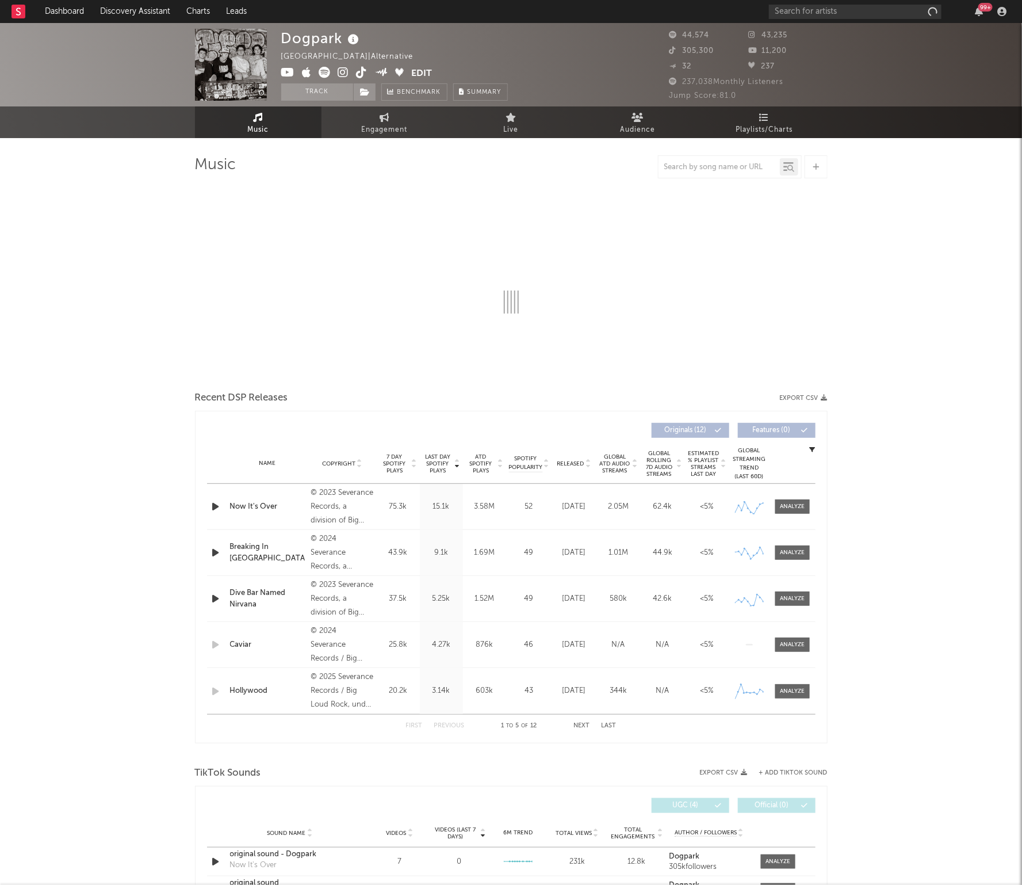 The height and width of the screenshot is (885, 1022). What do you see at coordinates (637, 130) in the screenshot?
I see `span: Audience` at bounding box center [637, 130].